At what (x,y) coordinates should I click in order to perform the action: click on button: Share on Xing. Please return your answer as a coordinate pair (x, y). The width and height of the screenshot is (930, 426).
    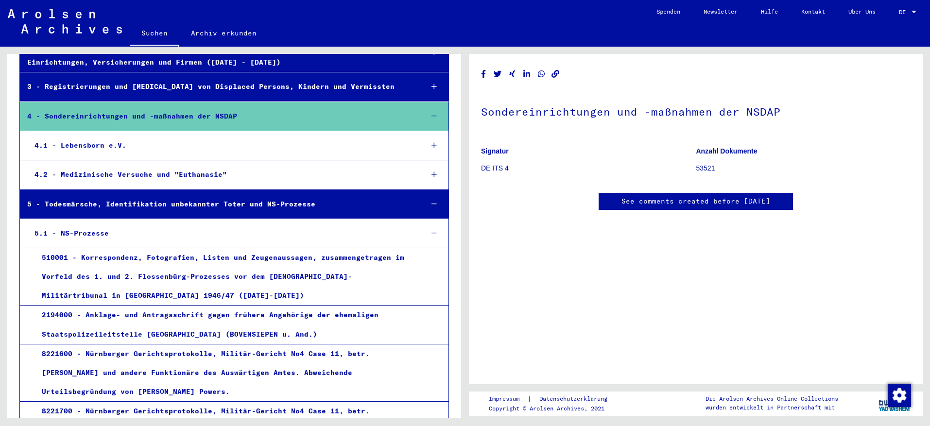
    Looking at the image, I should click on (512, 74).